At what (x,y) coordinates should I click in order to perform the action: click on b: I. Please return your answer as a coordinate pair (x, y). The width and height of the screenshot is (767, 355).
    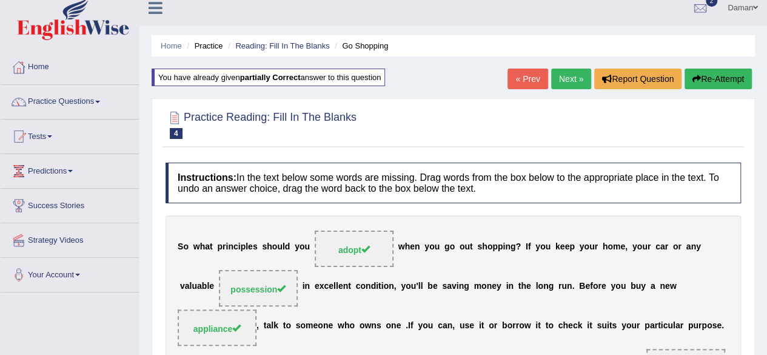
    Looking at the image, I should click on (409, 326).